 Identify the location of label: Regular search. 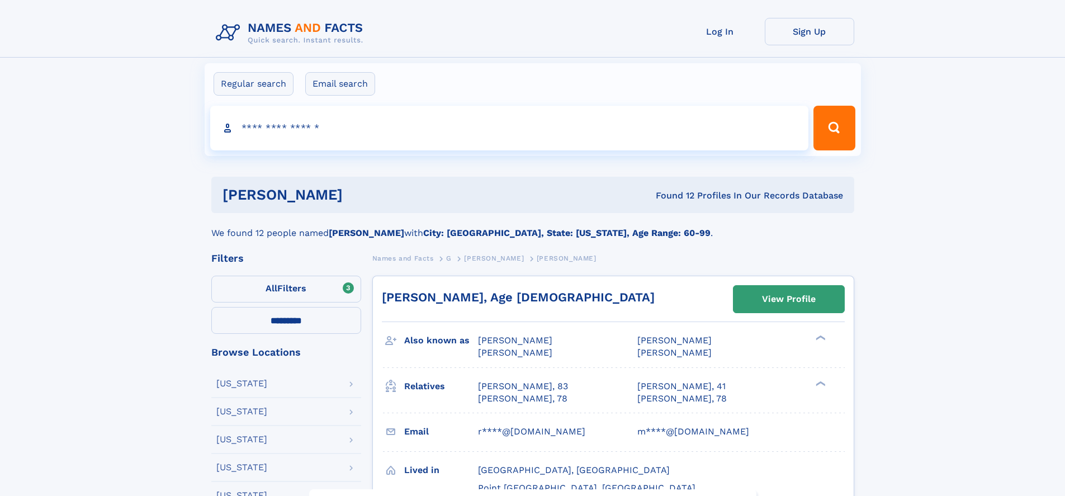
(253, 84).